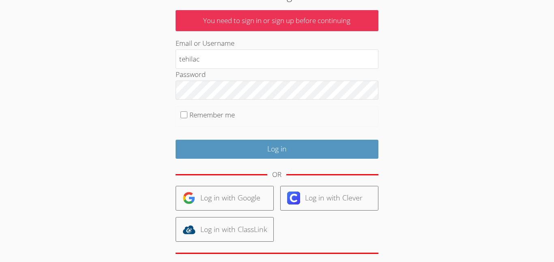  What do you see at coordinates (277, 21) in the screenshot?
I see `p: You need to sign in or sign up before continuing` at bounding box center [277, 21].